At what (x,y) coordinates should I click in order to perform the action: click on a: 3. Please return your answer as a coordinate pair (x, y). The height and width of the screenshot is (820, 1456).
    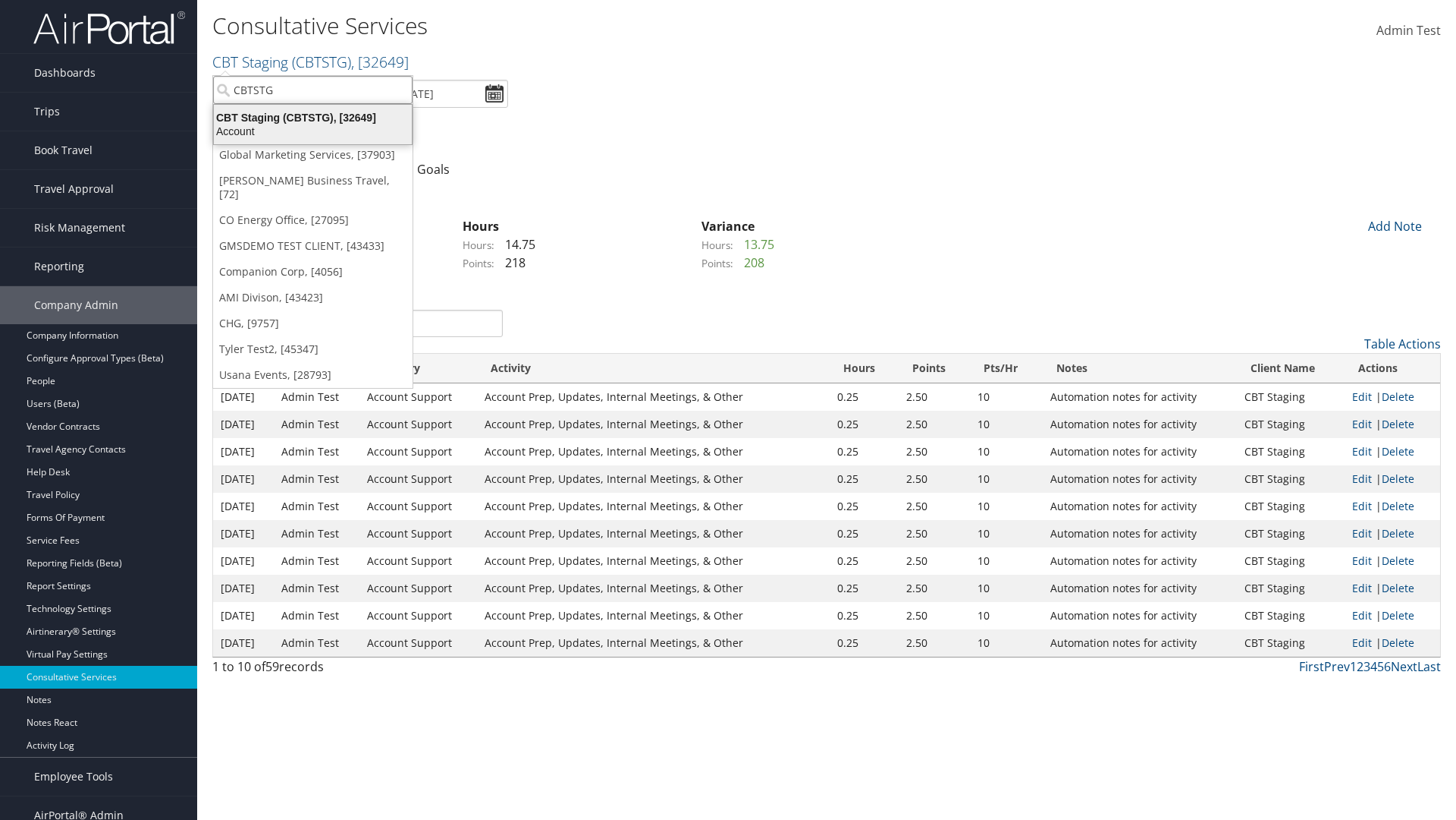
    Looking at the image, I should click on (1367, 666).